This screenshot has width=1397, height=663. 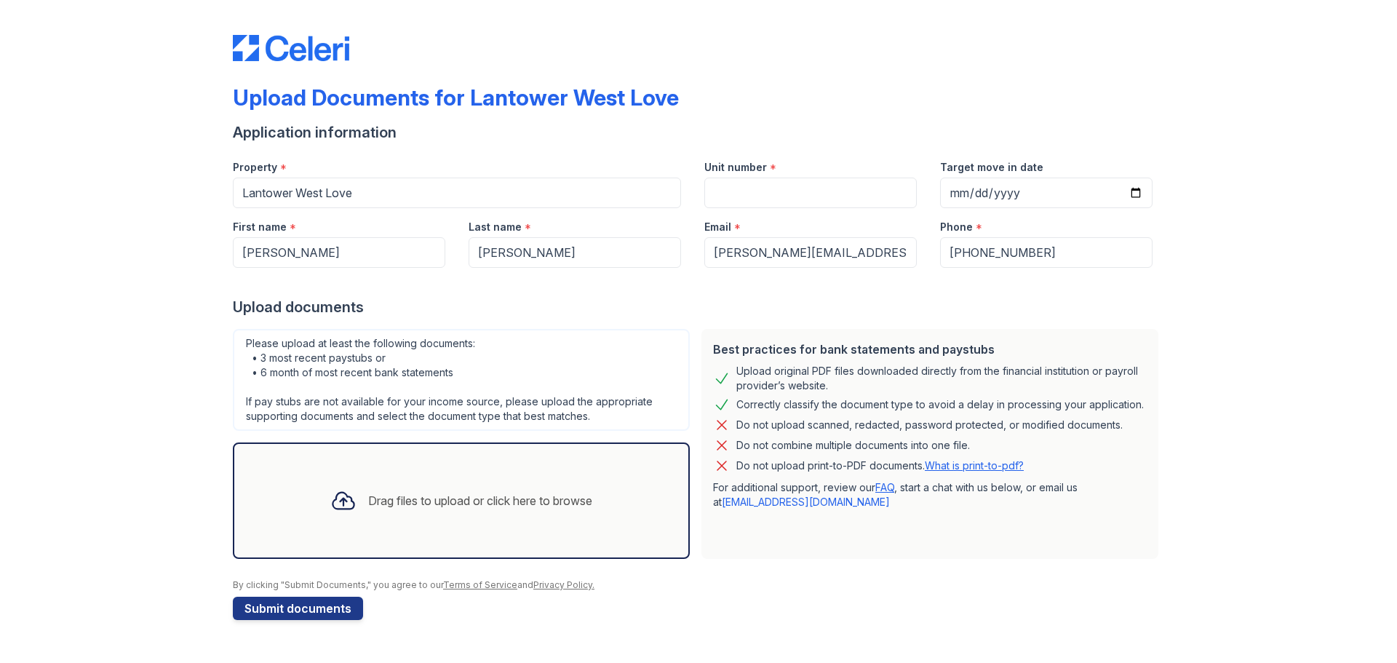 What do you see at coordinates (495, 227) in the screenshot?
I see `label: Last name` at bounding box center [495, 227].